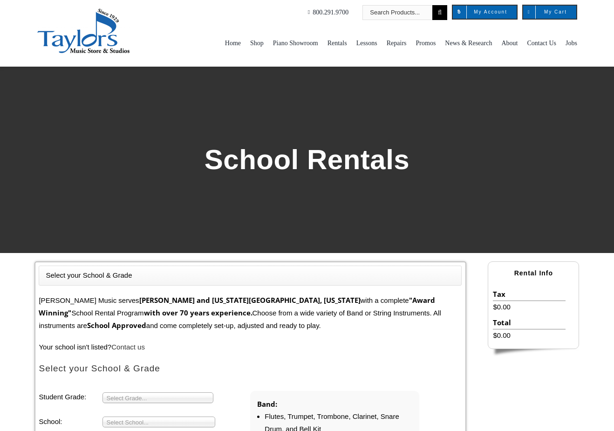 Image resolution: width=614 pixels, height=431 pixels. Describe the element at coordinates (426, 43) in the screenshot. I see `a: Promos` at that location.